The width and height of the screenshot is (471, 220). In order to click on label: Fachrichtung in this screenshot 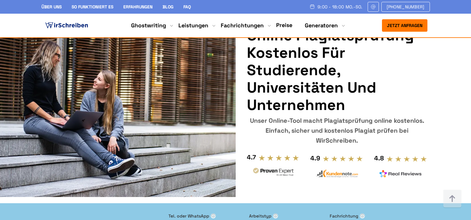, I will do `click(367, 216)`.